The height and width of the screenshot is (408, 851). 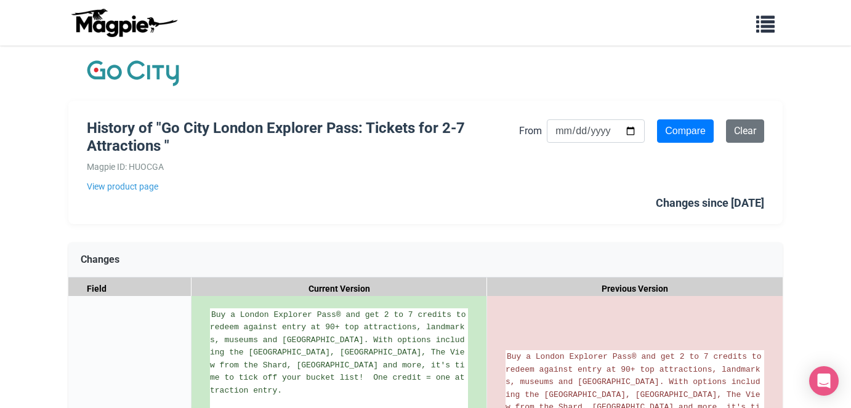 What do you see at coordinates (685, 131) in the screenshot?
I see `input: Compare` at bounding box center [685, 131].